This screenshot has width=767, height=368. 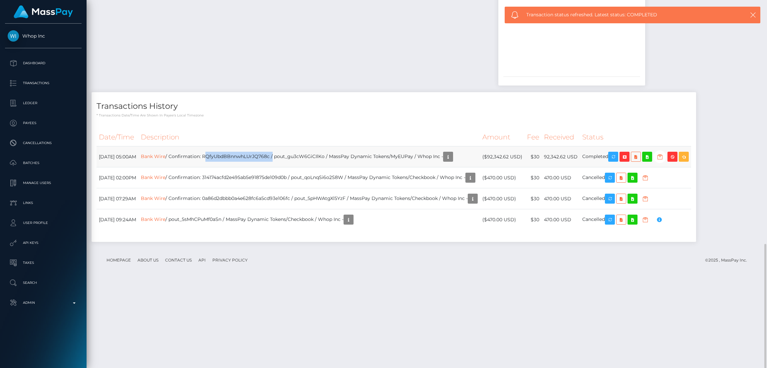 I want to click on th: Date/Time, so click(x=117, y=137).